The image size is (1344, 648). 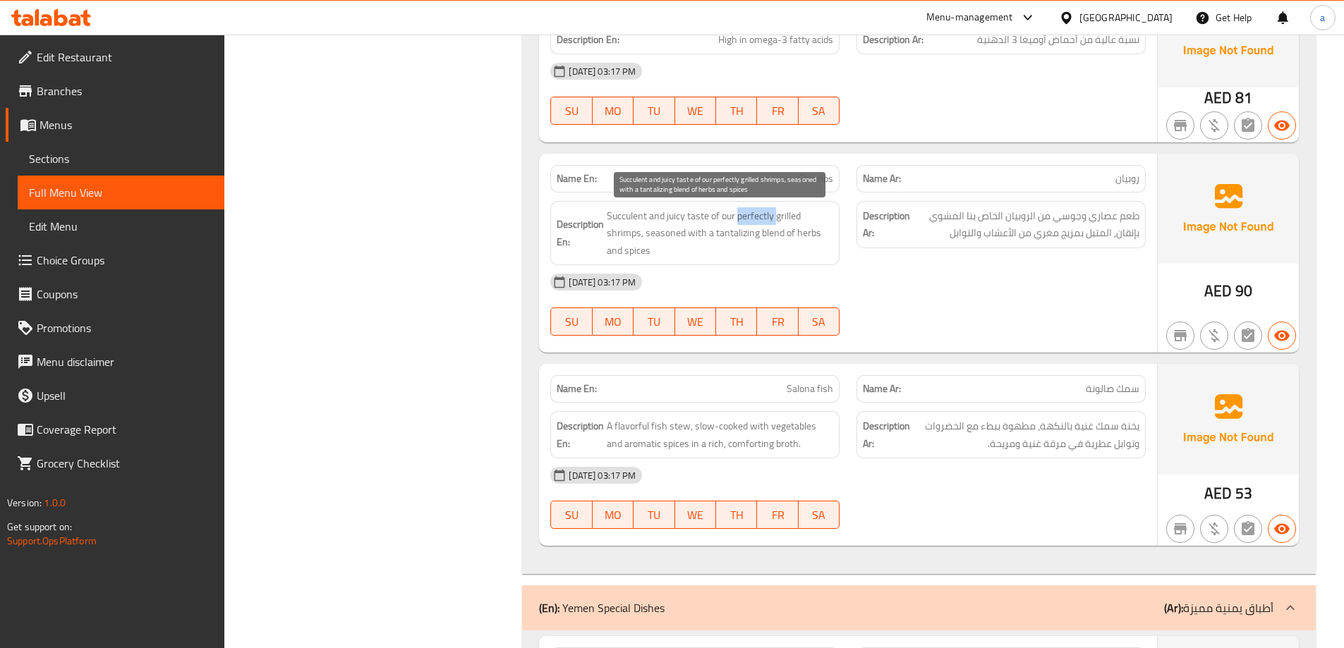 What do you see at coordinates (720, 234) in the screenshot?
I see `span: Succulent and juicy taste of our perfectly grilled shrimps, seasoned with a tantalizing blend of ...` at bounding box center [720, 234].